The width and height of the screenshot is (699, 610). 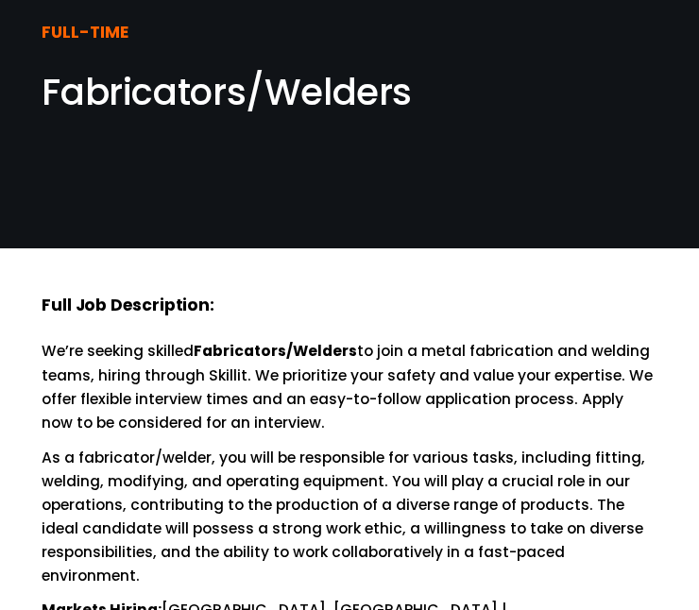 What do you see at coordinates (275, 352) in the screenshot?
I see `strong: Fabricators/Welders` at bounding box center [275, 352].